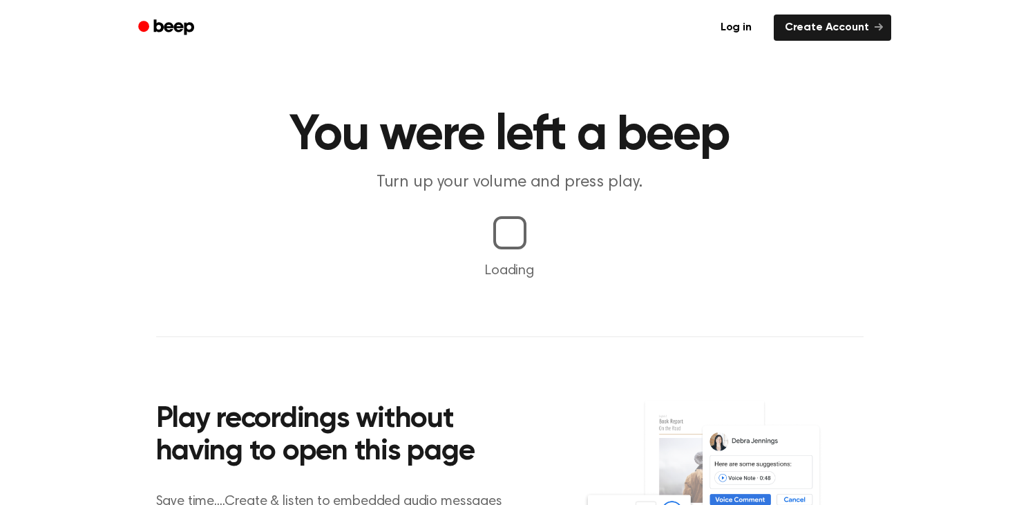 The width and height of the screenshot is (1019, 505). Describe the element at coordinates (736, 28) in the screenshot. I see `a: Log in` at that location.